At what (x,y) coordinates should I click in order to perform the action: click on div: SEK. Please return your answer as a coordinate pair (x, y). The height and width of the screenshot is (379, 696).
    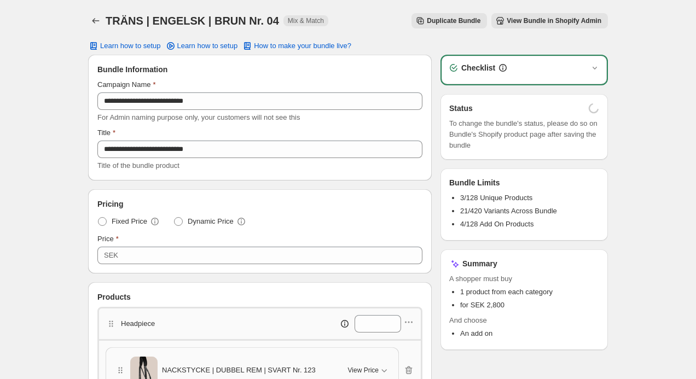
    Looking at the image, I should click on (111, 255).